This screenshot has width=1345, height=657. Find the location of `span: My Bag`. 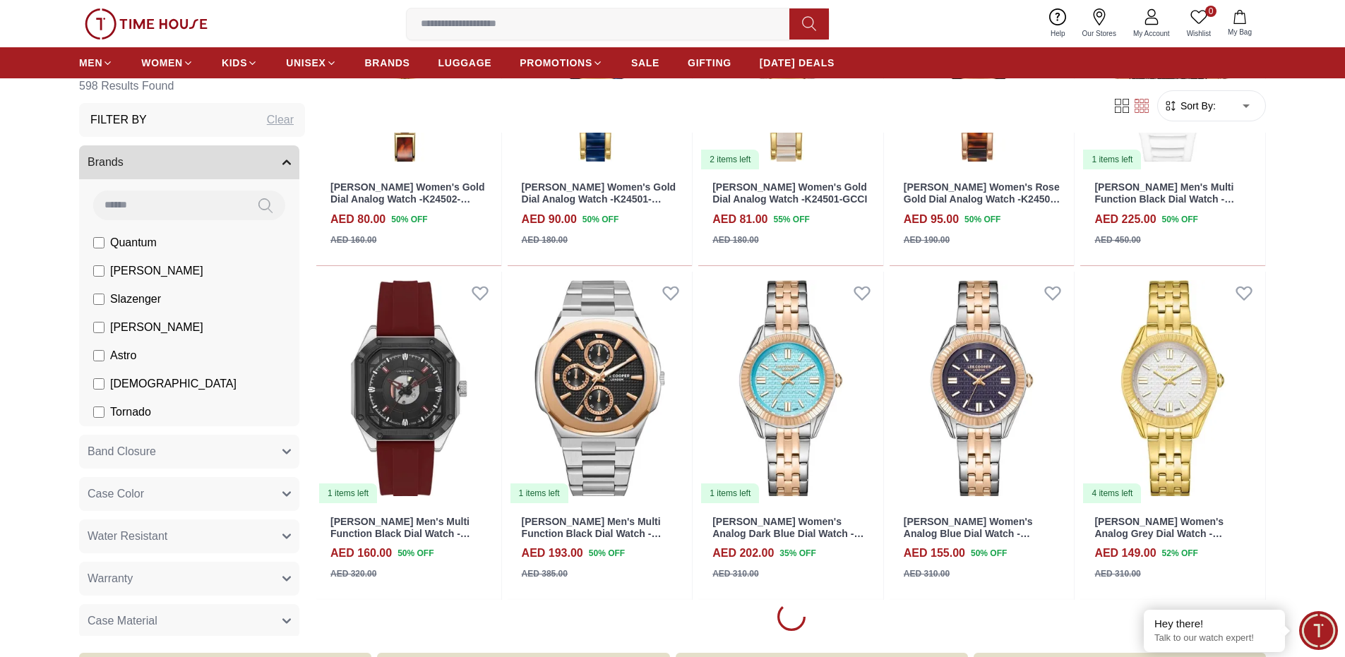

span: My Bag is located at coordinates (1240, 32).